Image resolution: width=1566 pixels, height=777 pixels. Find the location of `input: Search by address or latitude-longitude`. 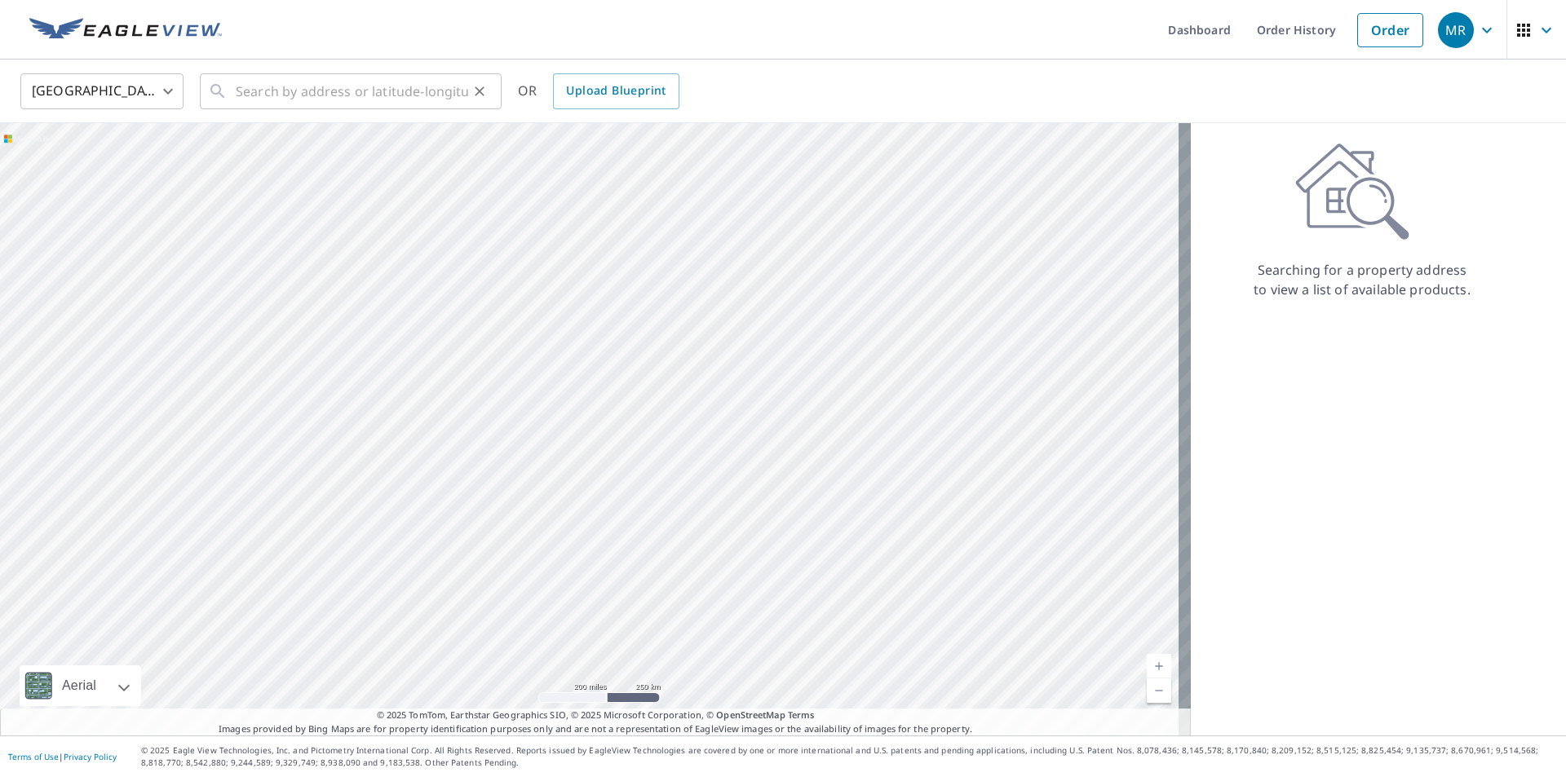

input: Search by address or latitude-longitude is located at coordinates (352, 91).